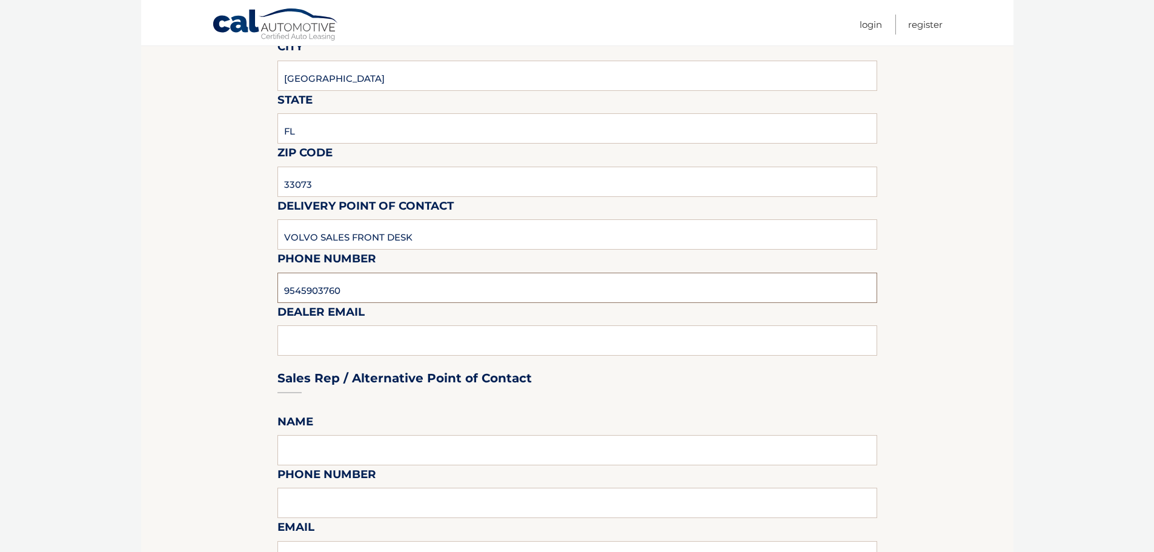  I want to click on label: State, so click(295, 102).